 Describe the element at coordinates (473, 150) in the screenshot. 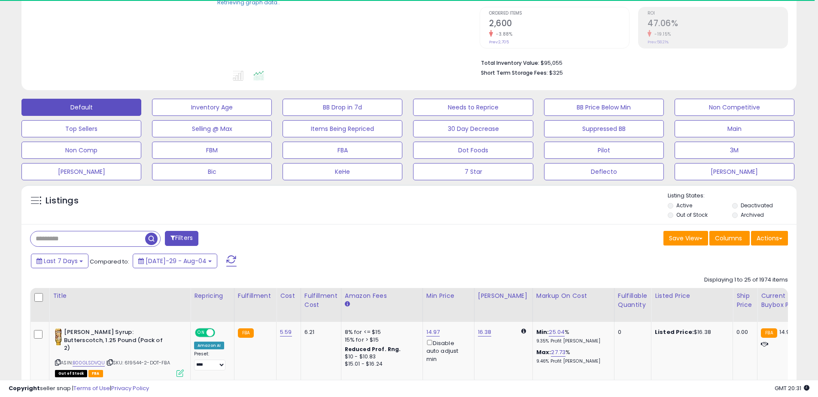

I see `button: Dot Foods` at that location.